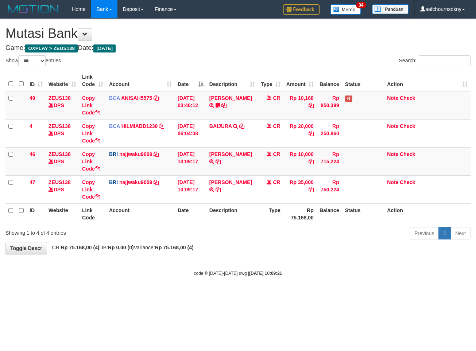  What do you see at coordinates (460, 233) in the screenshot?
I see `a: Next` at bounding box center [460, 233].